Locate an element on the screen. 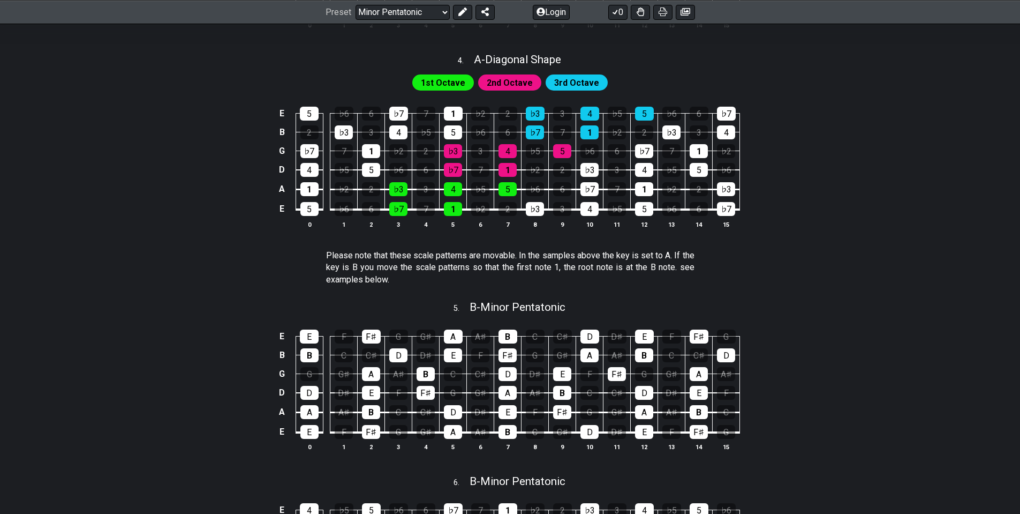  div: C♯ is located at coordinates (562, 336).